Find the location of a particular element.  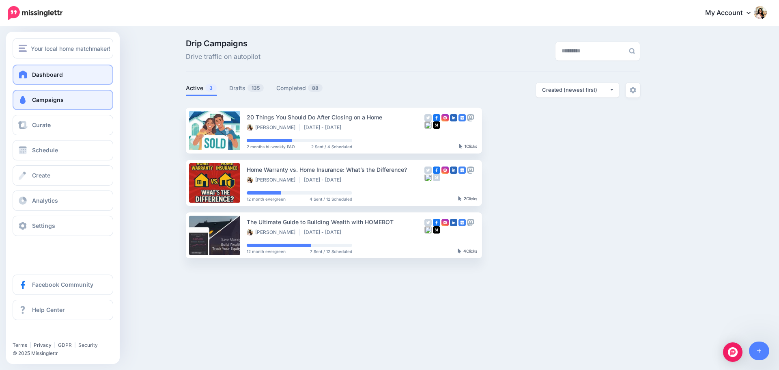

span: Dashboard is located at coordinates (47, 74).